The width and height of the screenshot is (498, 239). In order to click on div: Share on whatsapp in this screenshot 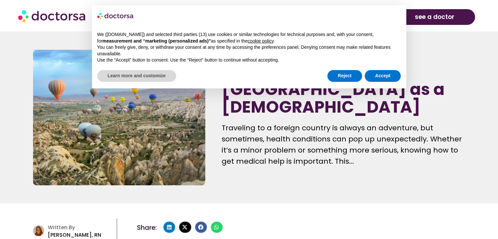, I will do `click(217, 227)`.